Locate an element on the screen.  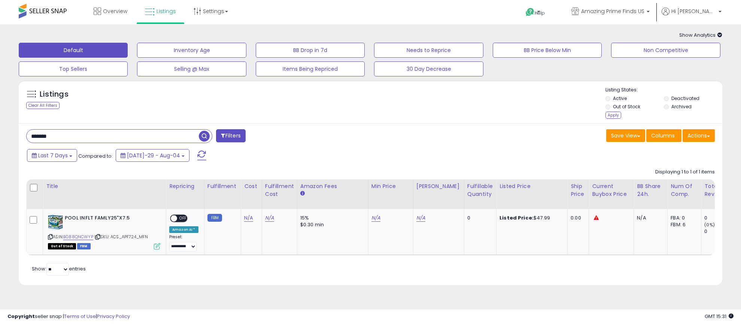
span: FBM is located at coordinates (84, 246).